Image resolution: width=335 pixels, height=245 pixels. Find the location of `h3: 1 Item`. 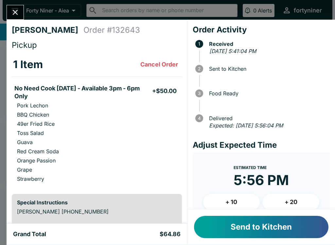

h3: 1 Item is located at coordinates (28, 64).